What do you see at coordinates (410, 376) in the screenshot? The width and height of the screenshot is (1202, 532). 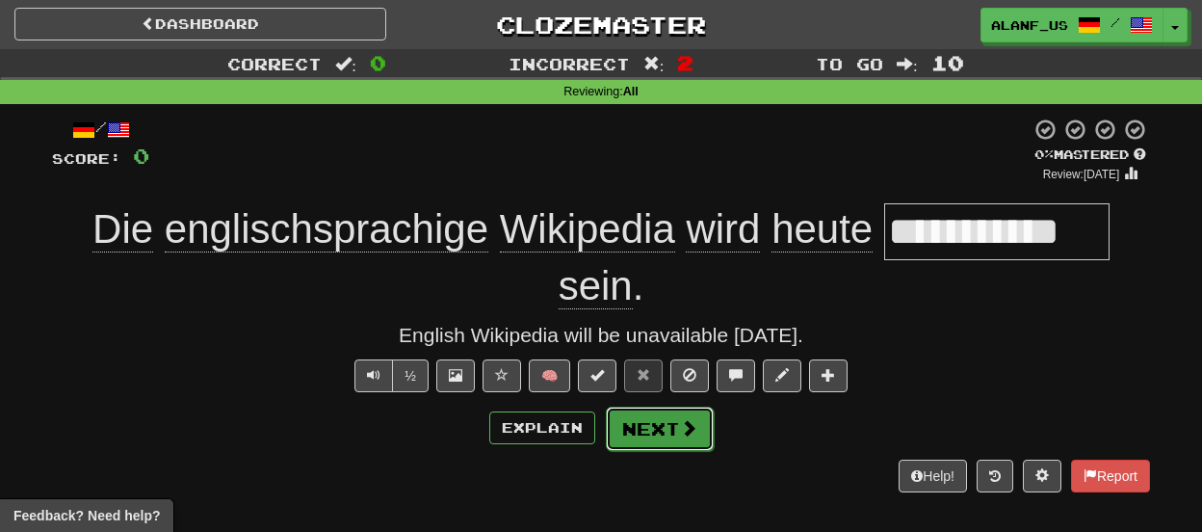 I see `button: ½` at bounding box center [410, 376].